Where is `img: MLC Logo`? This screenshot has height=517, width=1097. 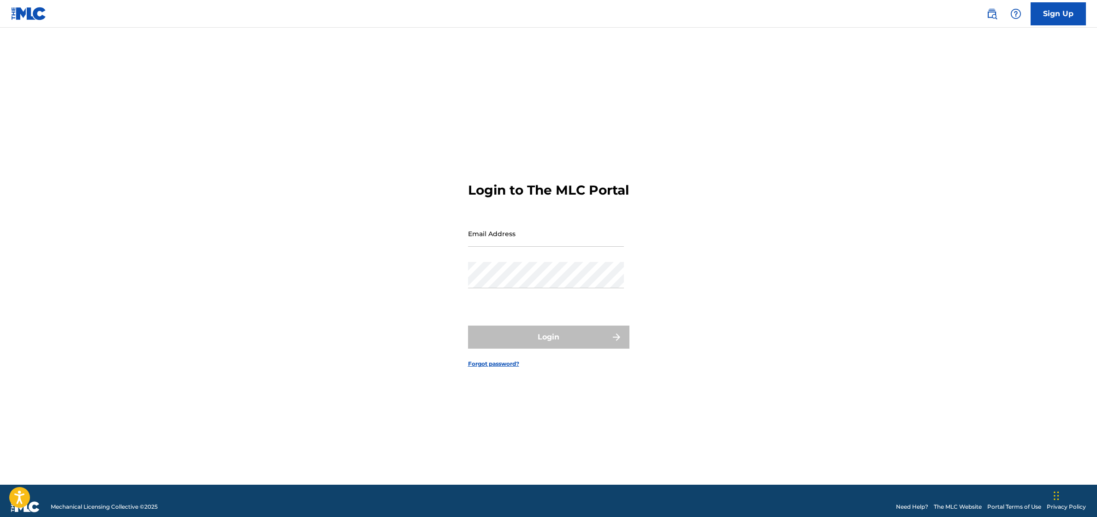
img: MLC Logo is located at coordinates (29, 13).